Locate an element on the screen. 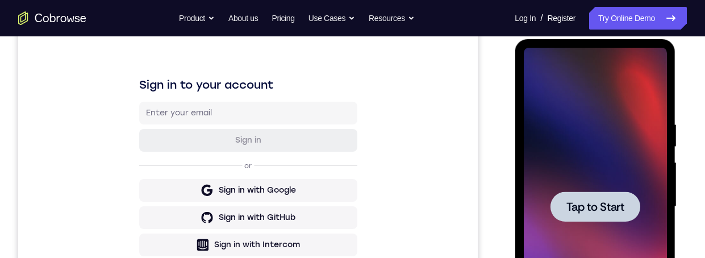 This screenshot has width=705, height=258. div: Sign in with Intercom is located at coordinates (239, 246).